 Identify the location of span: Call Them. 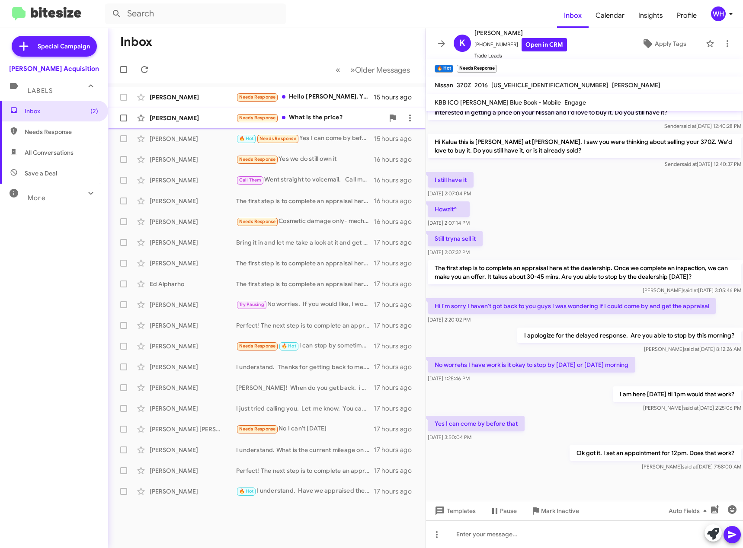
(250, 180).